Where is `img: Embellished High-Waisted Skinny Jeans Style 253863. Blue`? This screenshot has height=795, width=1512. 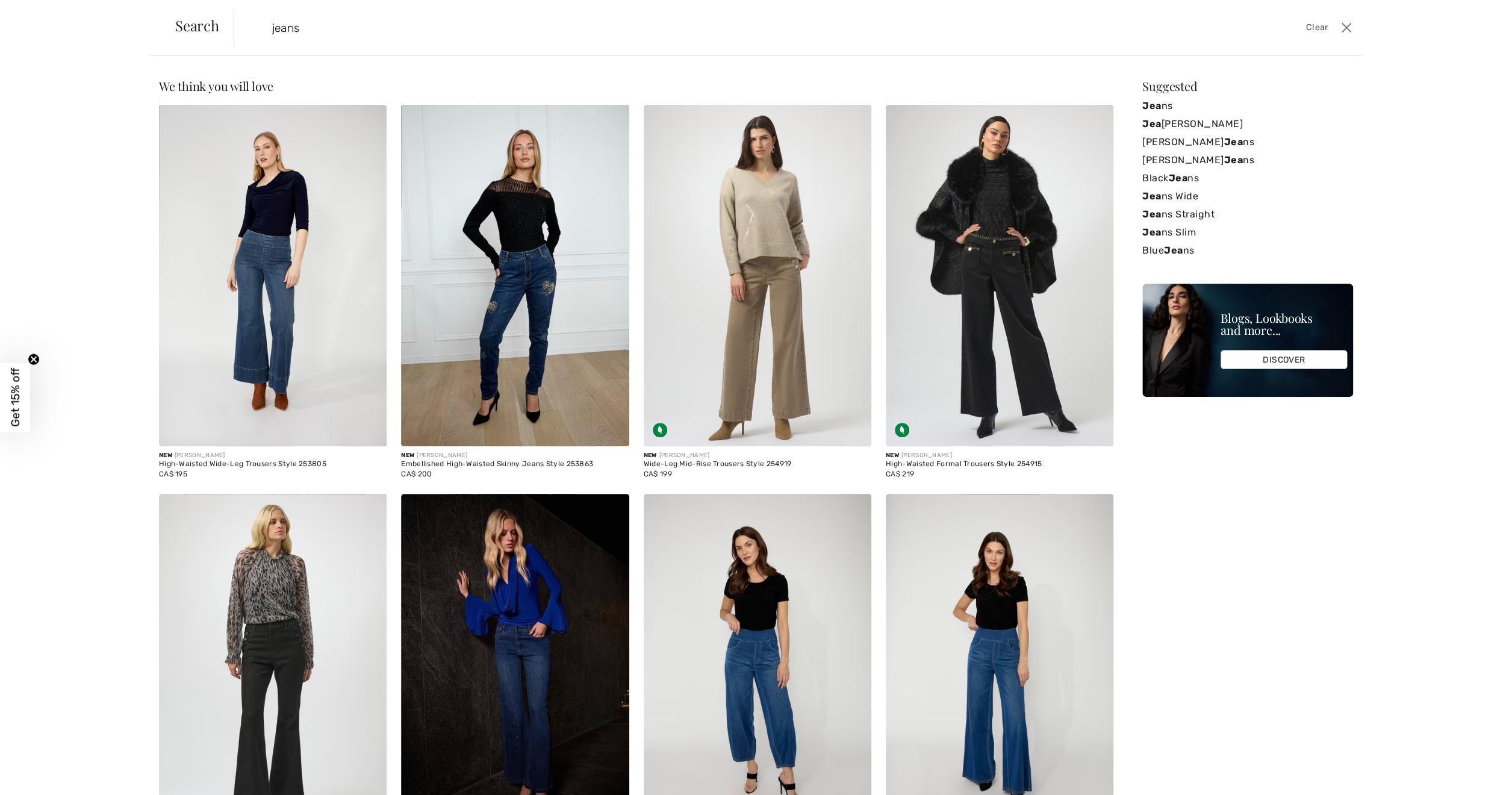 img: Embellished High-Waisted Skinny Jeans Style 253863. Blue is located at coordinates (515, 275).